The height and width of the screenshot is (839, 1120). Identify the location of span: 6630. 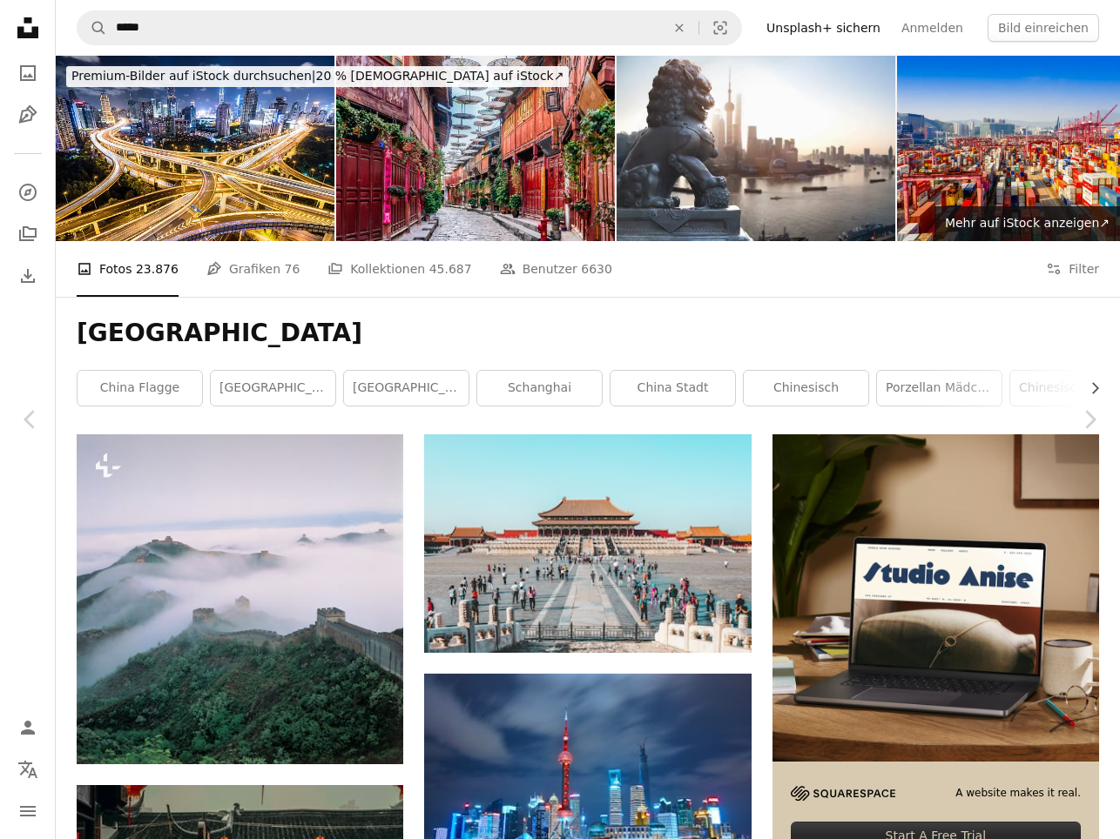
(596, 269).